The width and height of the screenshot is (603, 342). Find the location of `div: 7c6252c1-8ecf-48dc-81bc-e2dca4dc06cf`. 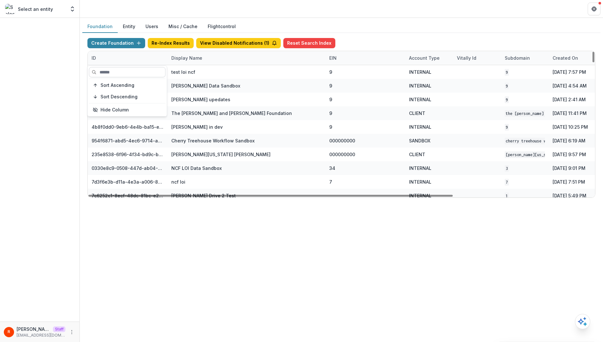

div: 7c6252c1-8ecf-48dc-81bc-e2dca4dc06cf is located at coordinates (128, 195).